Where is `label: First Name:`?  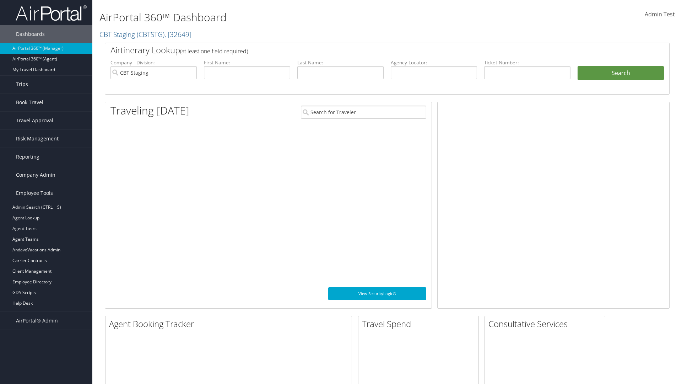
label: First Name: is located at coordinates (247, 63).